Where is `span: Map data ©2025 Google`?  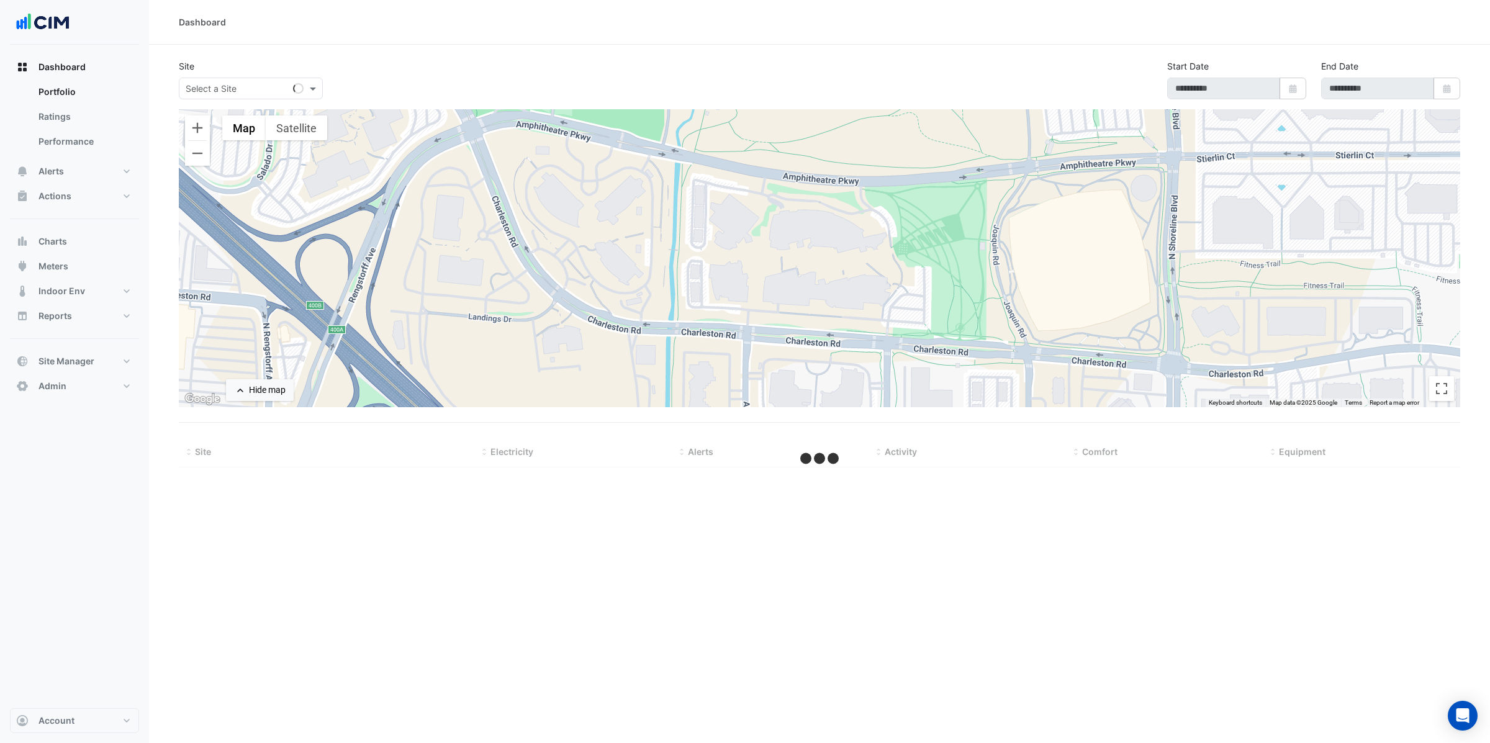
span: Map data ©2025 Google is located at coordinates (1303, 402).